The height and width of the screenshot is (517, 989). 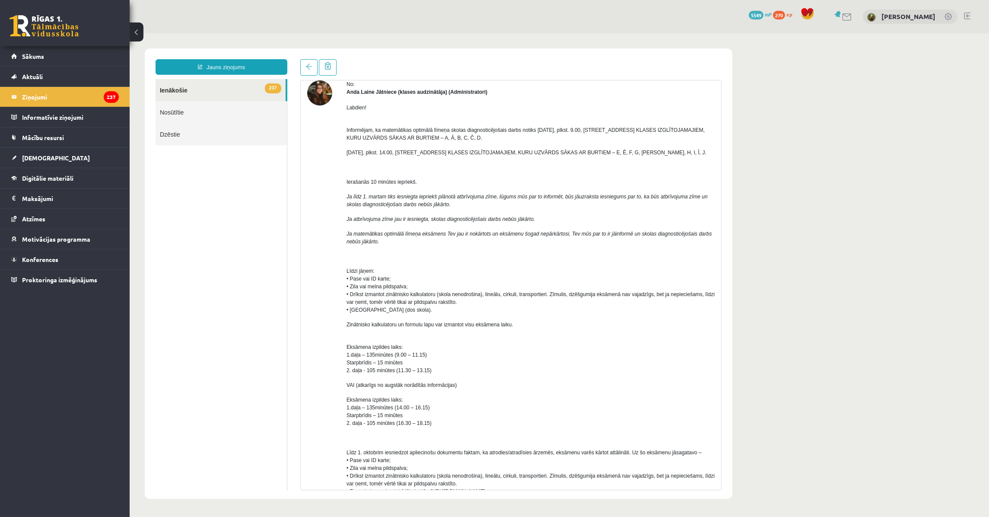 I want to click on a: Motivācijas programma, so click(x=65, y=239).